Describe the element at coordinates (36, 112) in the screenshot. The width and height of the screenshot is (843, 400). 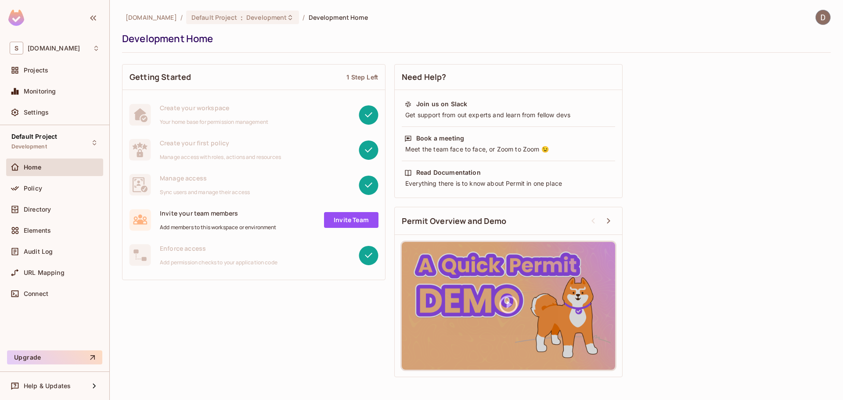
I see `span: Settings` at that location.